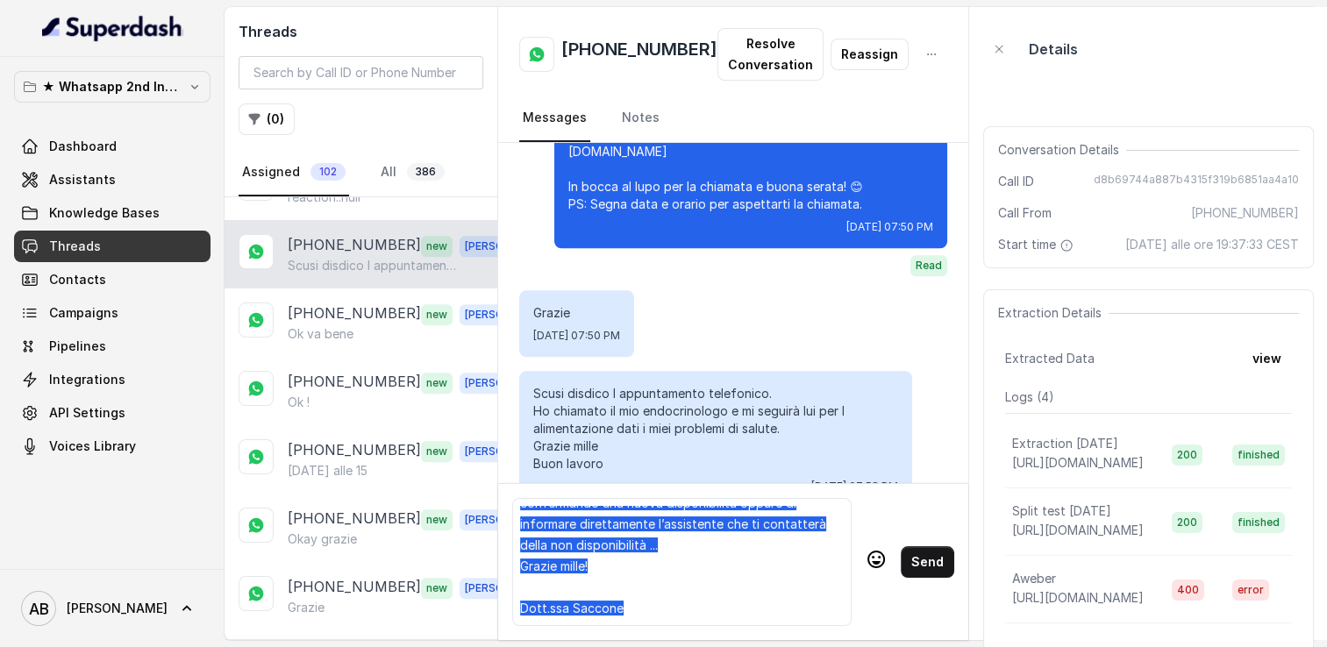 This screenshot has height=647, width=1327. Describe the element at coordinates (104, 213) in the screenshot. I see `span: Knowledge Bases` at that location.